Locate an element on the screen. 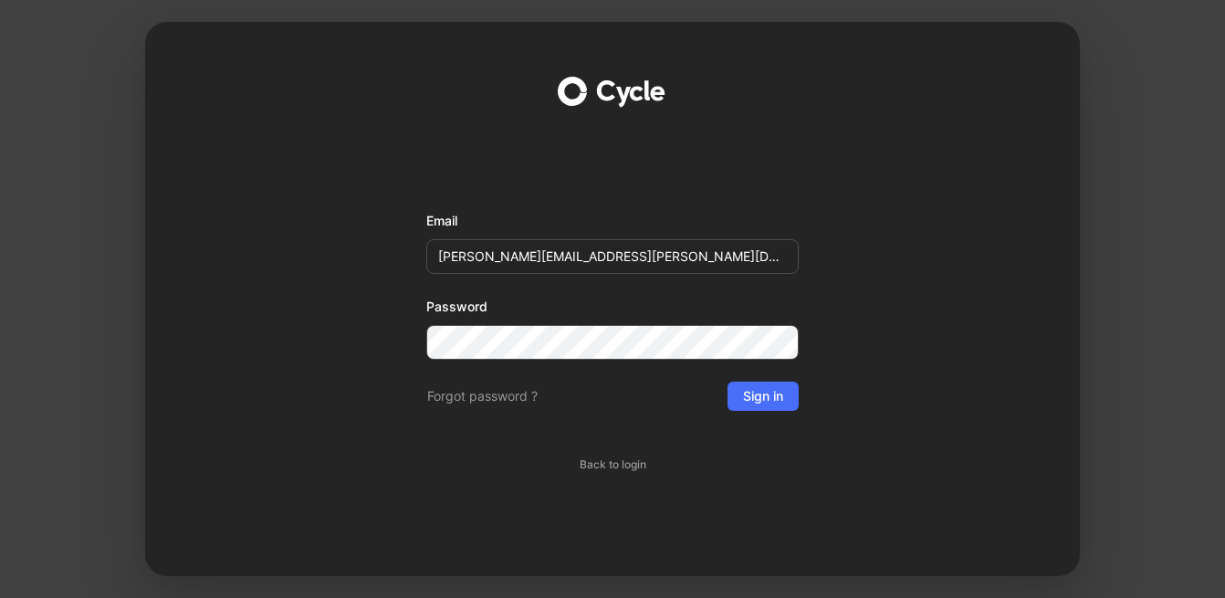 This screenshot has width=1225, height=598. input: Type your email is located at coordinates (613, 257).